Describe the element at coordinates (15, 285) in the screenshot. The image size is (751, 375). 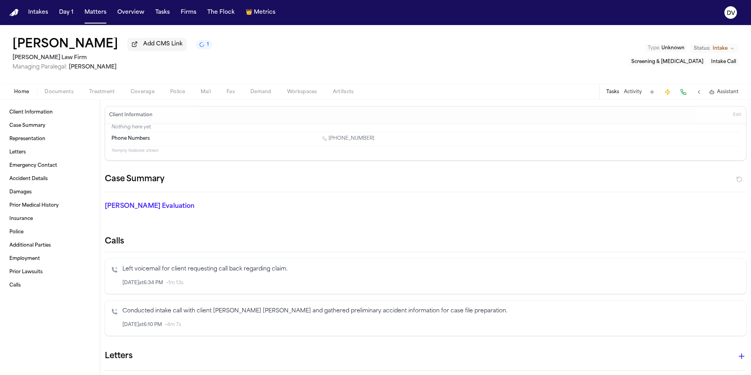
I see `span: Calls` at that location.